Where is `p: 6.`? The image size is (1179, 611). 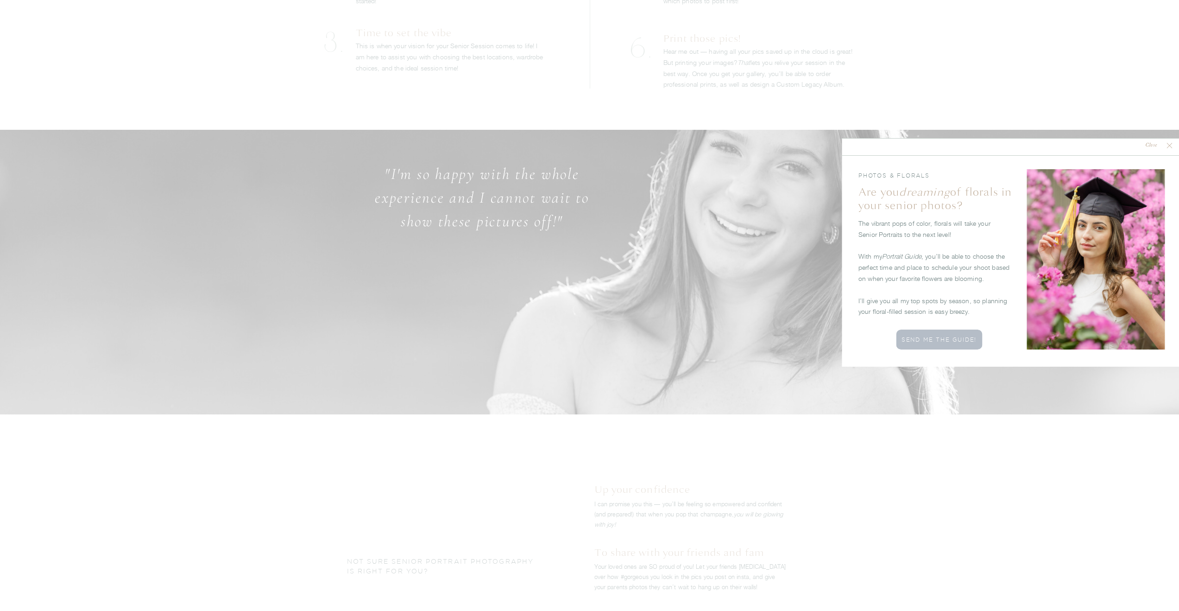 p: 6. is located at coordinates (641, 46).